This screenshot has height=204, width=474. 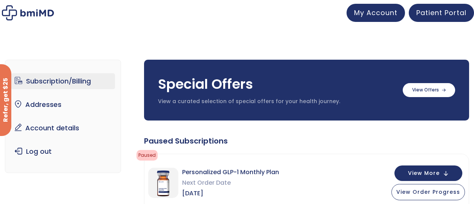 What do you see at coordinates (230, 182) in the screenshot?
I see `span: Next Order Date` at bounding box center [230, 182].